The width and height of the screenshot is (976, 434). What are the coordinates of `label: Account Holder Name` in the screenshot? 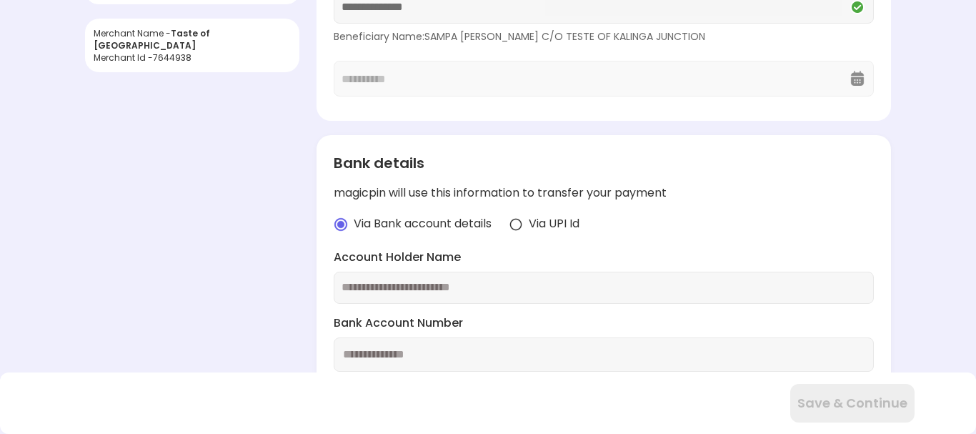 It's located at (603, 257).